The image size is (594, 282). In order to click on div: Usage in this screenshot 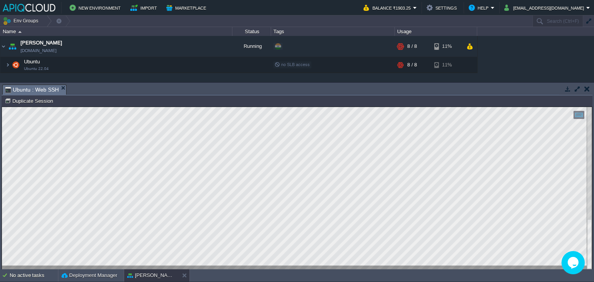, I will do `click(436, 31)`.